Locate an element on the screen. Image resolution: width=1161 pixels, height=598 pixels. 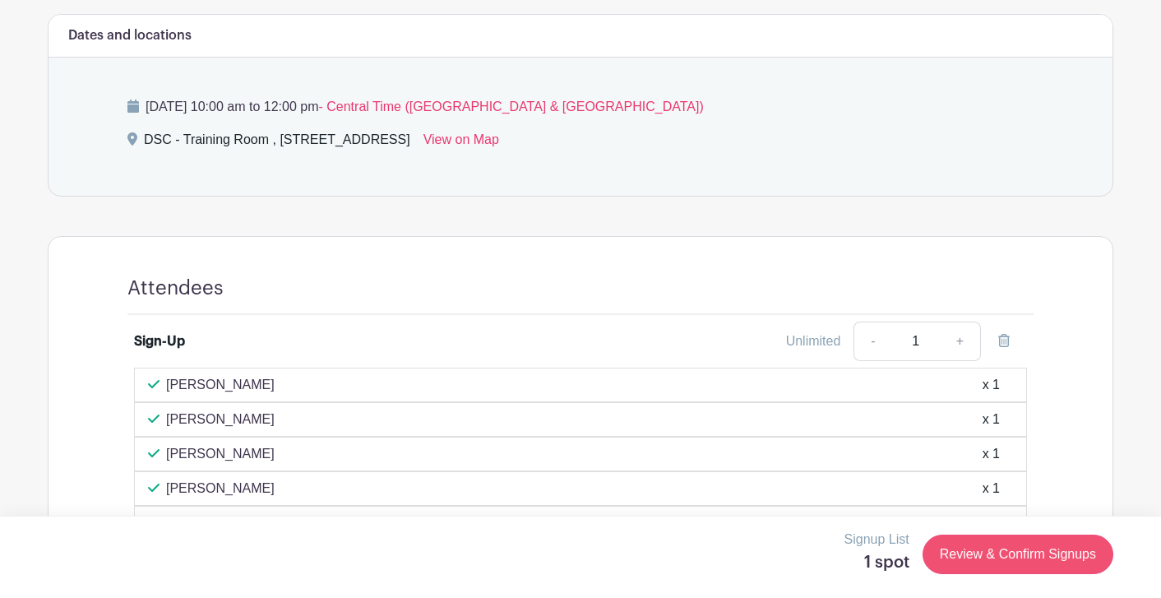
a: View on Map is located at coordinates (461, 143).